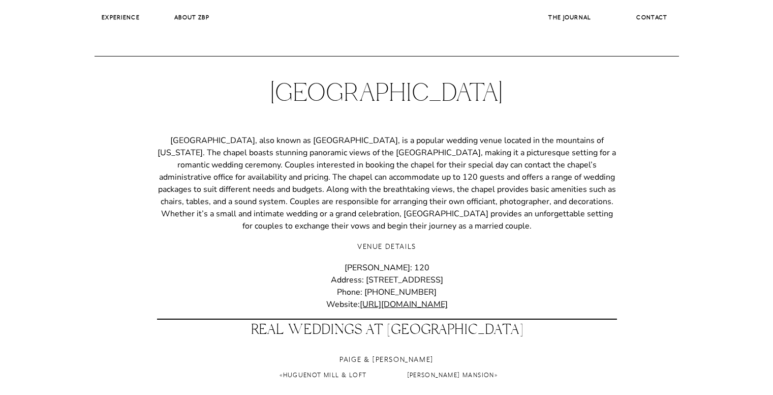 The image size is (773, 395). Describe the element at coordinates (121, 17) in the screenshot. I see `b: Experience` at that location.